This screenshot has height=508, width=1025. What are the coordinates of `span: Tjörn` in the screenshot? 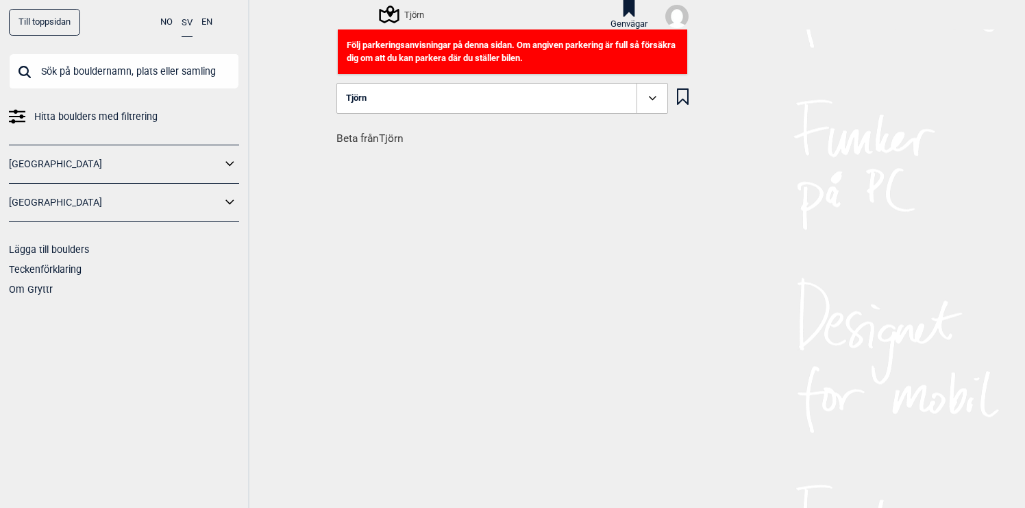 It's located at (356, 98).